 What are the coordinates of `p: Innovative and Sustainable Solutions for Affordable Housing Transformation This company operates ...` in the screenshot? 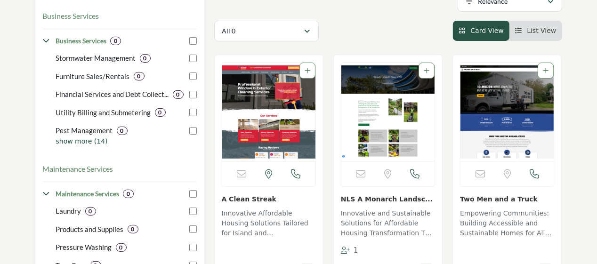 It's located at (388, 224).